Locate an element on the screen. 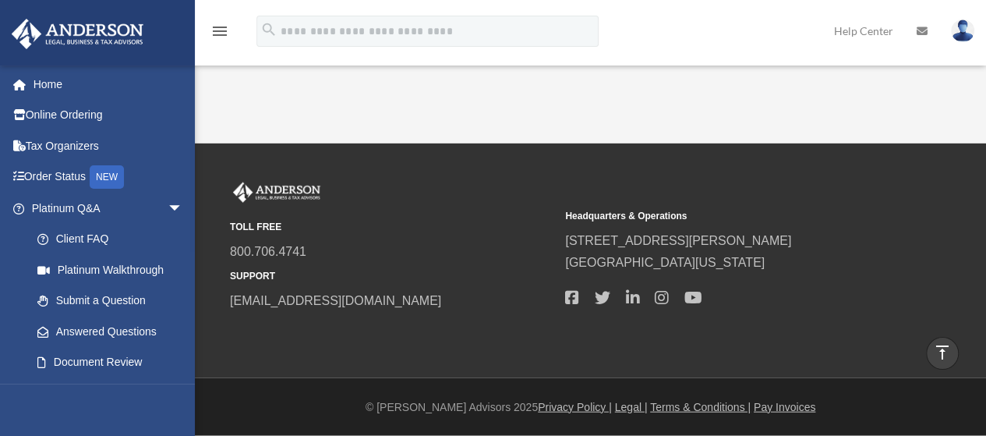 The height and width of the screenshot is (436, 986). small: SUPPORT is located at coordinates (392, 276).